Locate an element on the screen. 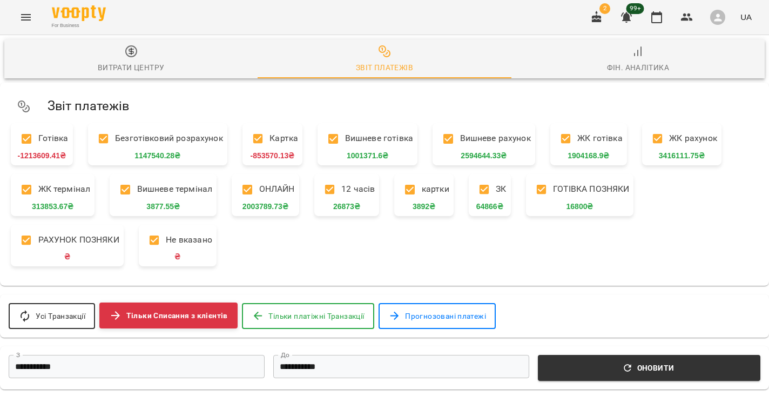 Image resolution: width=769 pixels, height=396 pixels. span: UA is located at coordinates (746, 17).